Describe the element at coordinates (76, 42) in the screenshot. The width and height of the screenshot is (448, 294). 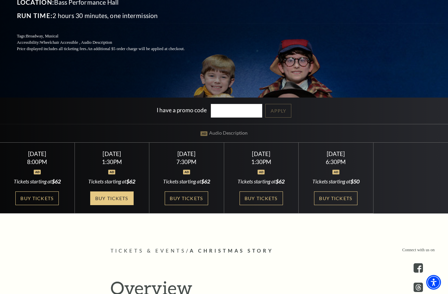
I see `span: Wheelchair Accessible , Audio Description` at that location.